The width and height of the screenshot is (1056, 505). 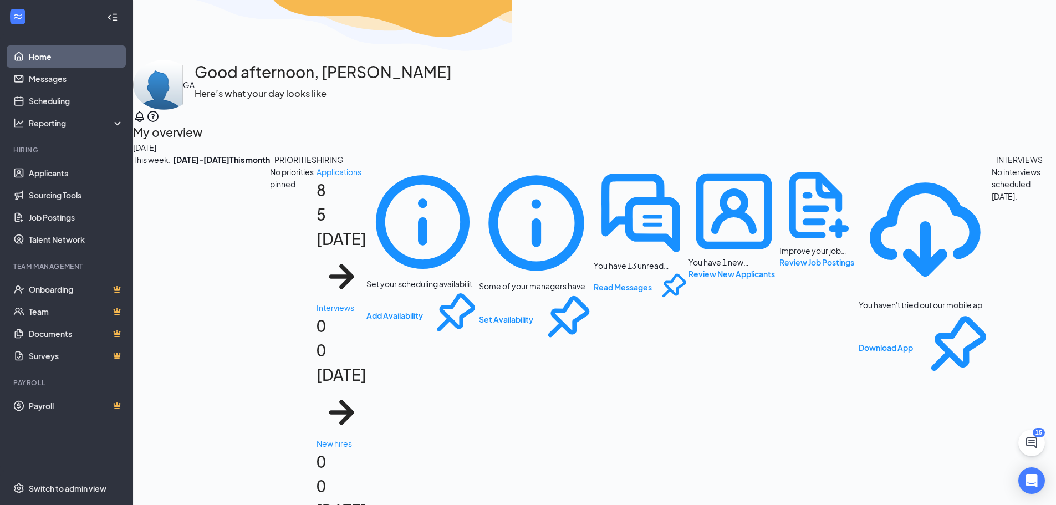 I want to click on button: Set Availability, so click(x=506, y=319).